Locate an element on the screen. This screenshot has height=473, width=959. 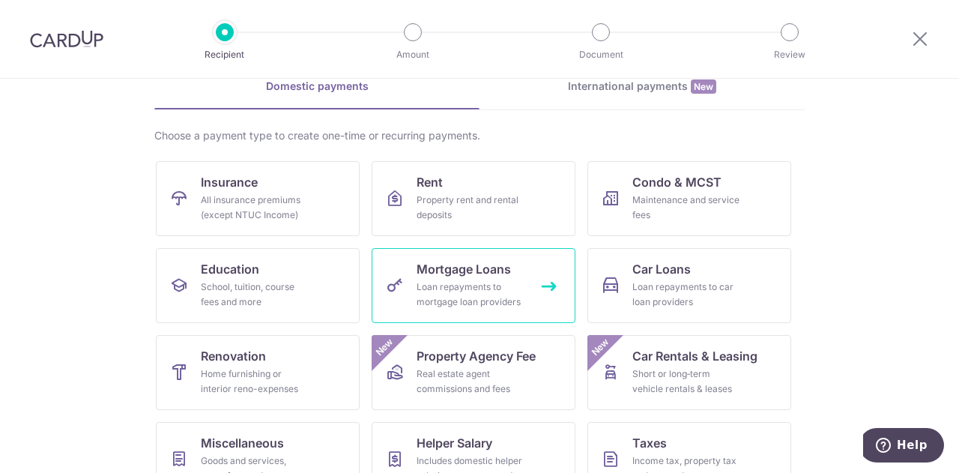
span: Car Rentals & Leasing is located at coordinates (695, 356).